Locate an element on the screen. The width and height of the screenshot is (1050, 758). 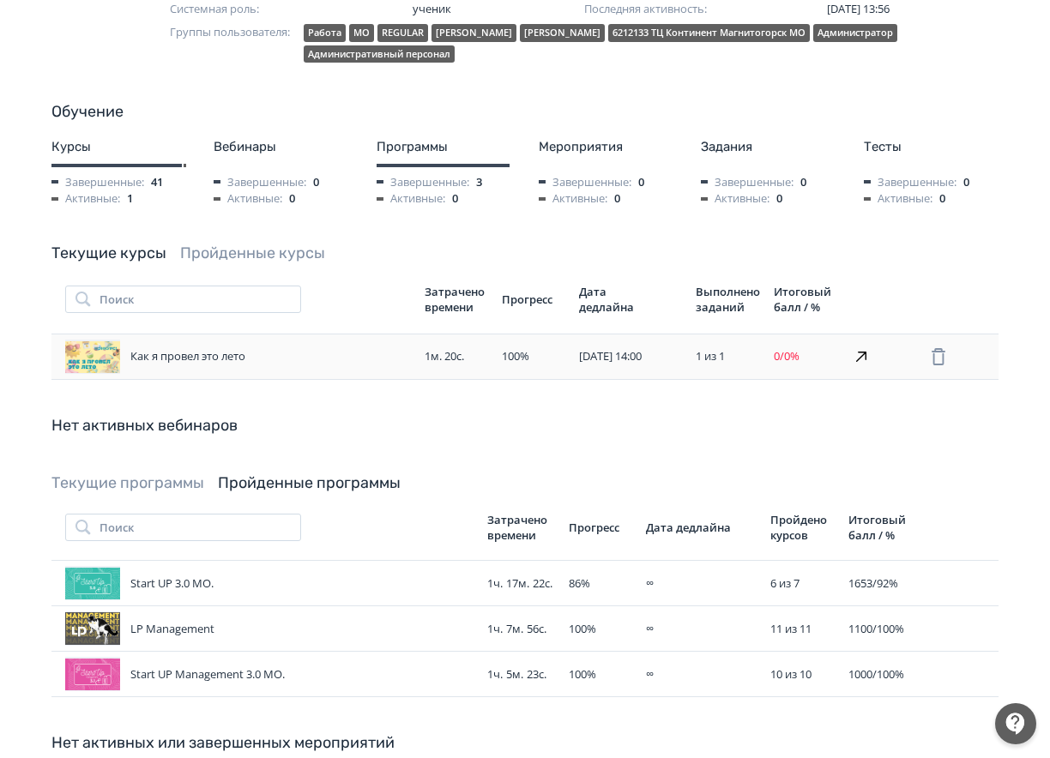
a: Пройденные программы is located at coordinates (309, 483).